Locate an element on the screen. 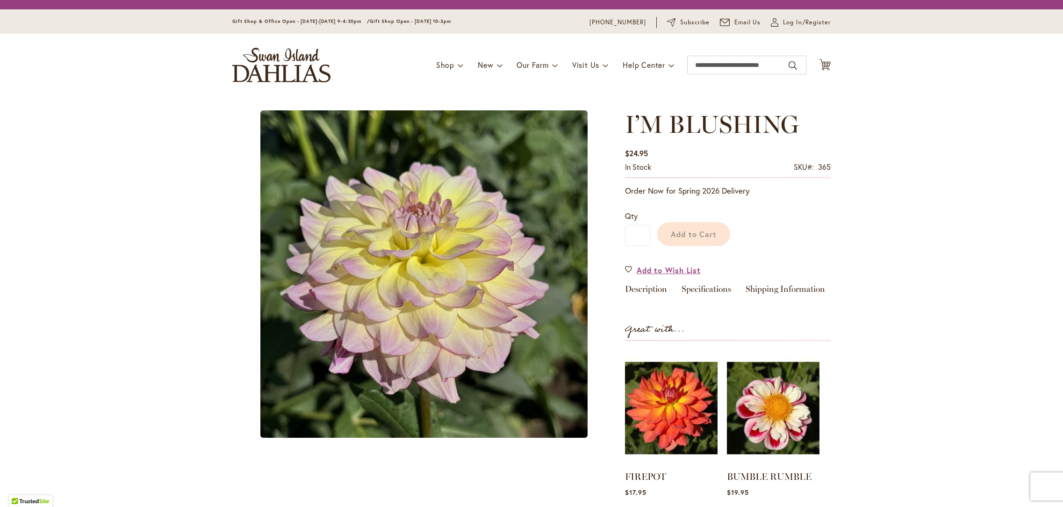 The width and height of the screenshot is (1063, 507). span: I’M BLUSHING is located at coordinates (712, 124).